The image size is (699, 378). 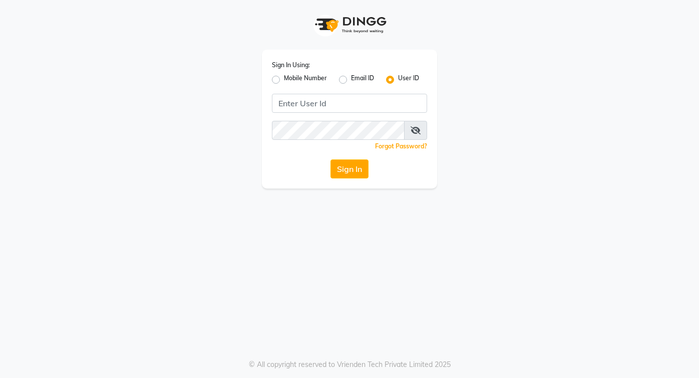 What do you see at coordinates (401, 146) in the screenshot?
I see `a: Forgot Password?` at bounding box center [401, 146].